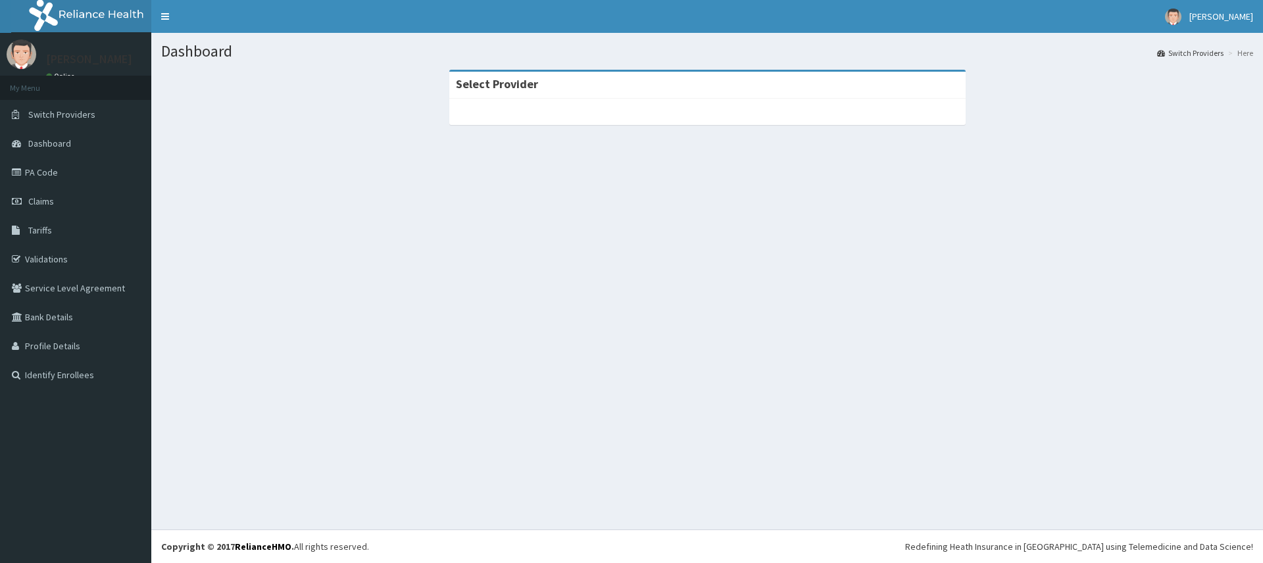 The height and width of the screenshot is (563, 1263). Describe the element at coordinates (40, 230) in the screenshot. I see `span: Tariffs` at that location.